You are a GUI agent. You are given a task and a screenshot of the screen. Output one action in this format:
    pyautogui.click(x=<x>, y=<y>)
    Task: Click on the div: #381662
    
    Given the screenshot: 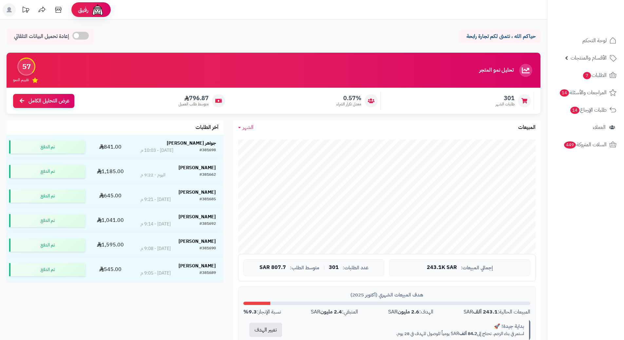 What is the action you would take?
    pyautogui.click(x=208, y=175)
    